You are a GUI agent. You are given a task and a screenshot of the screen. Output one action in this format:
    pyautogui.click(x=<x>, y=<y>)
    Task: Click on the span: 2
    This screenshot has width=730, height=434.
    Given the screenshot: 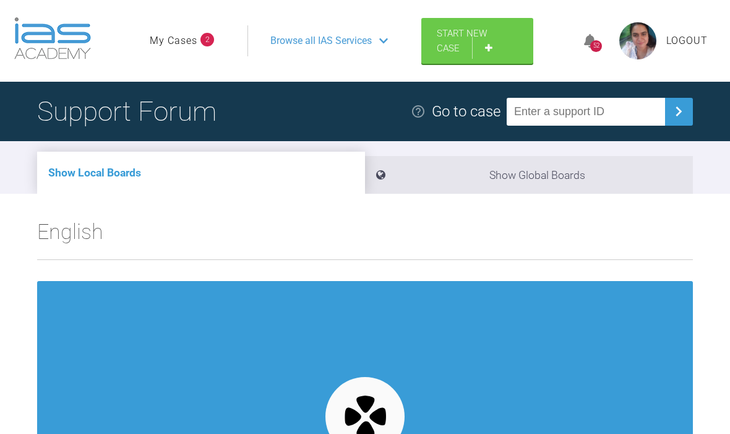 What is the action you would take?
    pyautogui.click(x=207, y=40)
    